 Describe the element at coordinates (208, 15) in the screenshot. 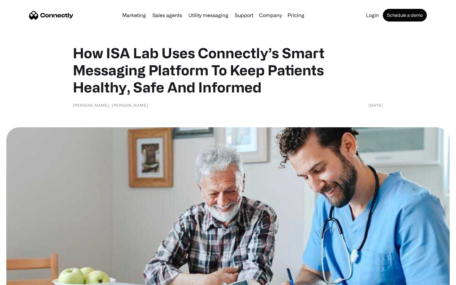

I see `a: Utility messaging` at that location.